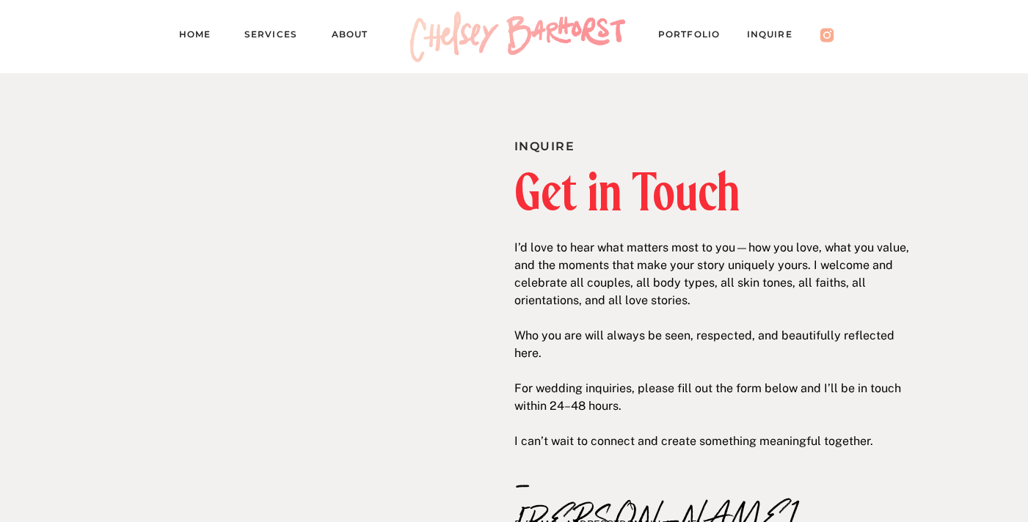  Describe the element at coordinates (777, 37) in the screenshot. I see `nav: Inquire` at that location.